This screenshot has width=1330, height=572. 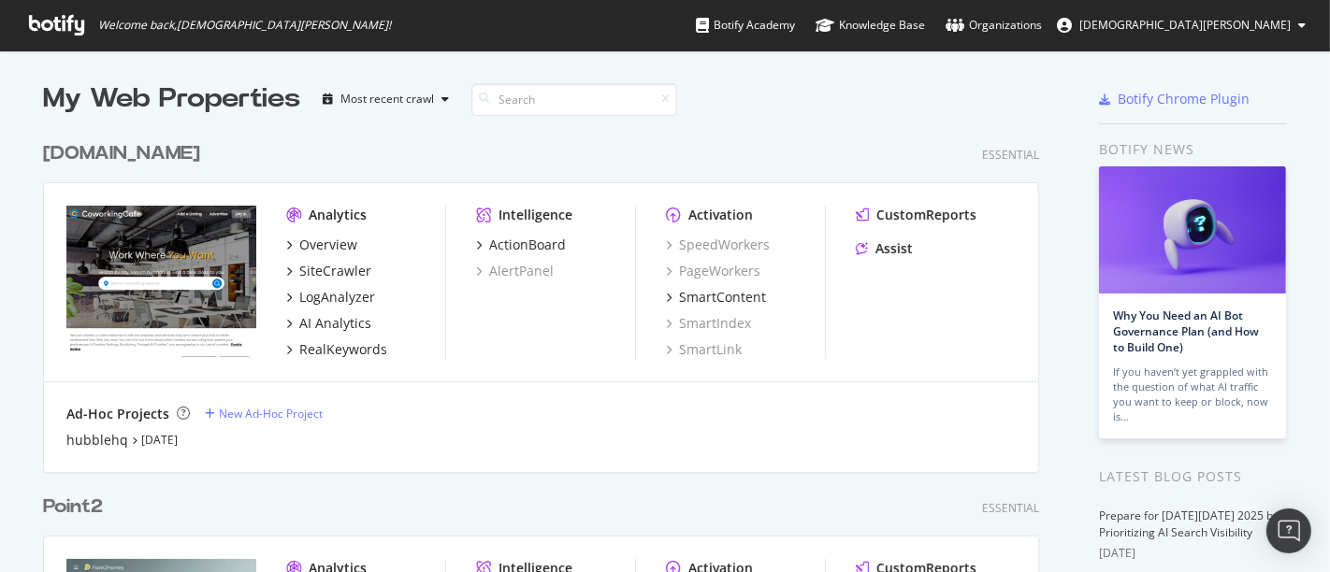 What do you see at coordinates (514, 271) in the screenshot?
I see `div: AlertPanel` at bounding box center [514, 271].